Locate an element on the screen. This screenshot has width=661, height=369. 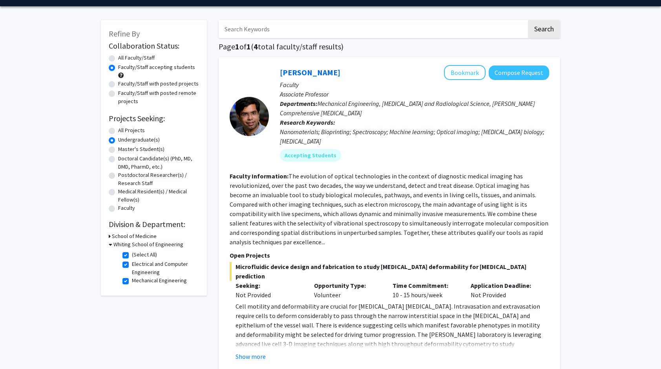
label: Master's Student(s) is located at coordinates (141, 149).